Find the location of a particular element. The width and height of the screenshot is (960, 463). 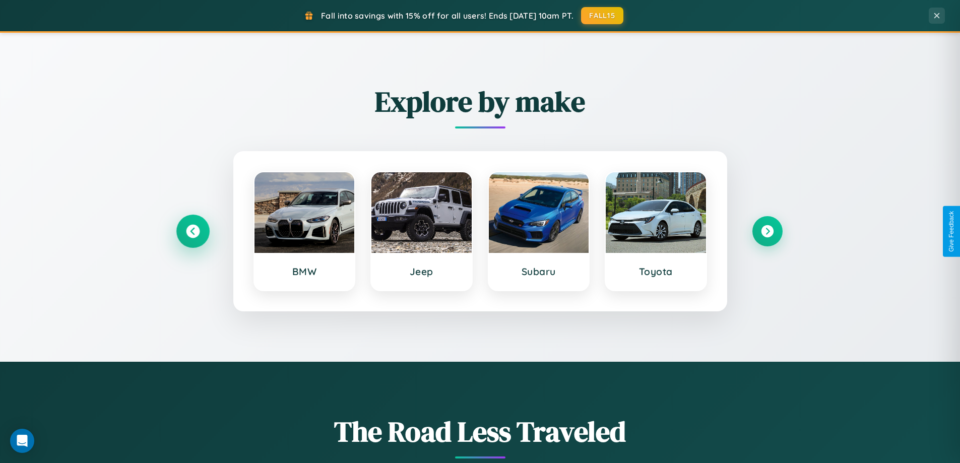

h1: The Road Less Traveled is located at coordinates (480, 432).